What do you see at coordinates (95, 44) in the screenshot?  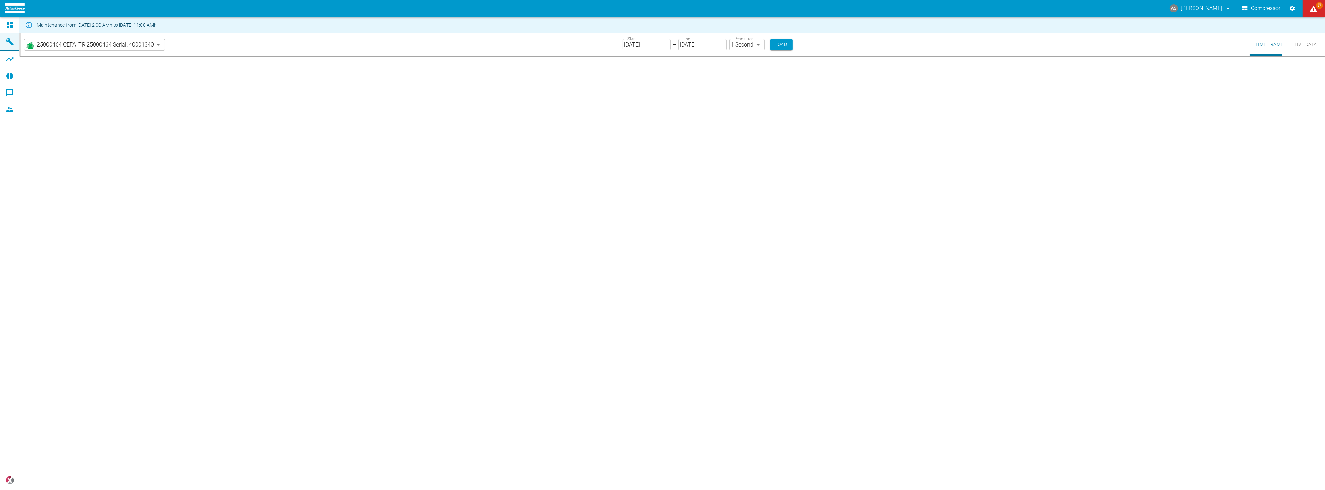 I see `span: 25000464 CEFA_TR 25000464 Serial: 40001340` at bounding box center [95, 44].